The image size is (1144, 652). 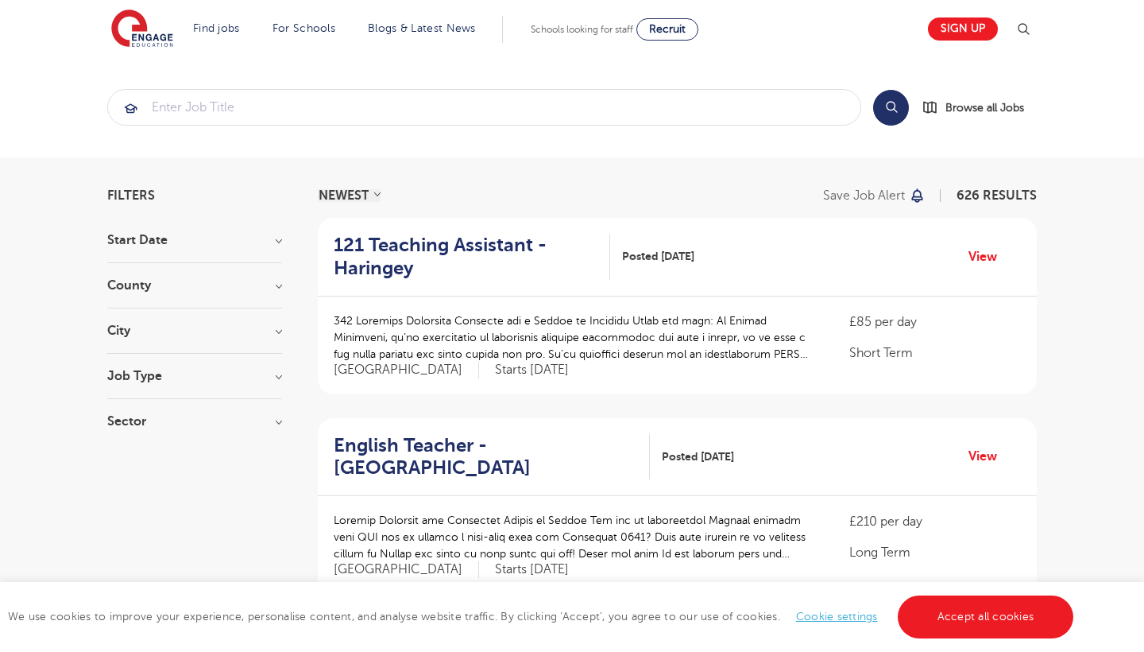 I want to click on a: Find jobs, so click(x=216, y=28).